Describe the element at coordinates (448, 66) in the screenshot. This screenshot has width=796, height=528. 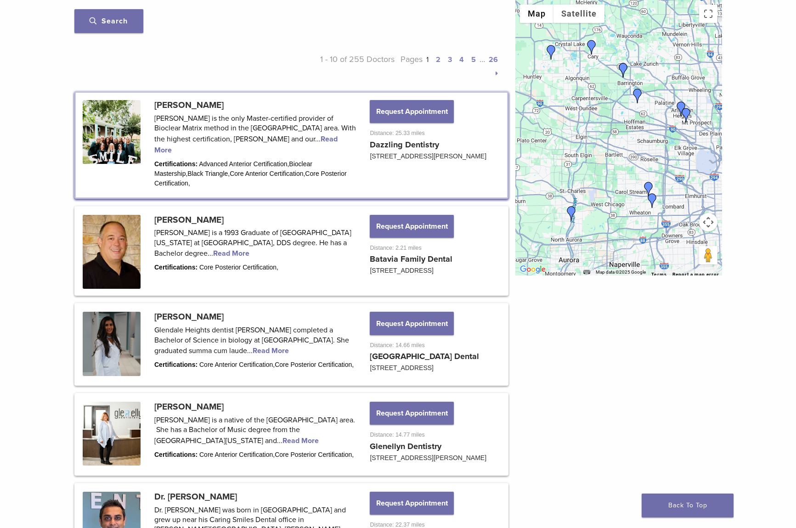
I see `p: Pages` at that location.